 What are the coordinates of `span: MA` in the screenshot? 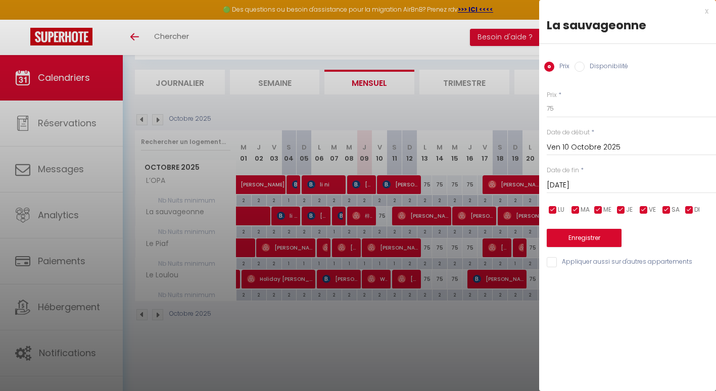 It's located at (585, 210).